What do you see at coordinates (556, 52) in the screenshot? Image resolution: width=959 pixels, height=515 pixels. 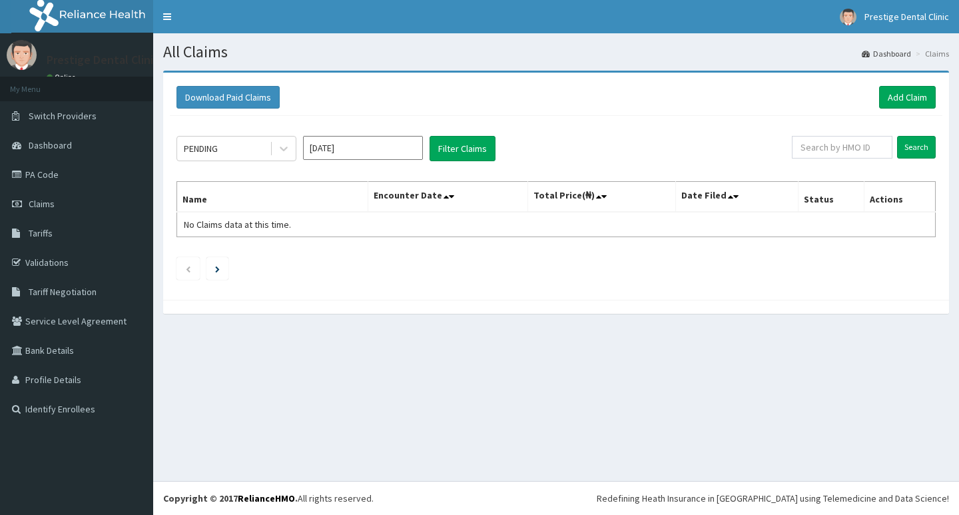 I see `h1: All Claims` at bounding box center [556, 52].